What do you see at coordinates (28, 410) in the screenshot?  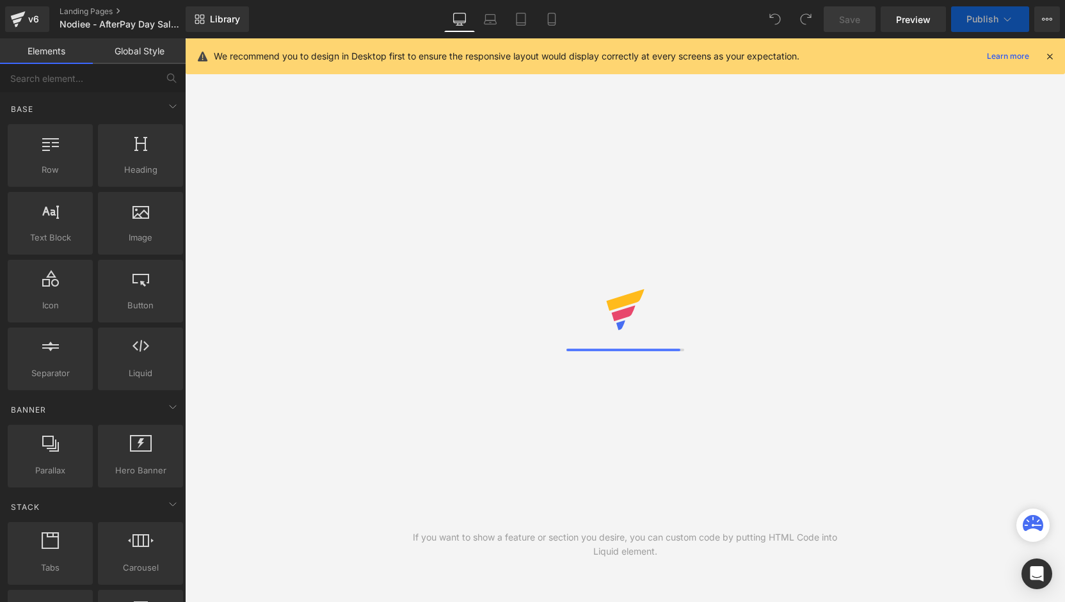 I see `span: Banner` at bounding box center [28, 410].